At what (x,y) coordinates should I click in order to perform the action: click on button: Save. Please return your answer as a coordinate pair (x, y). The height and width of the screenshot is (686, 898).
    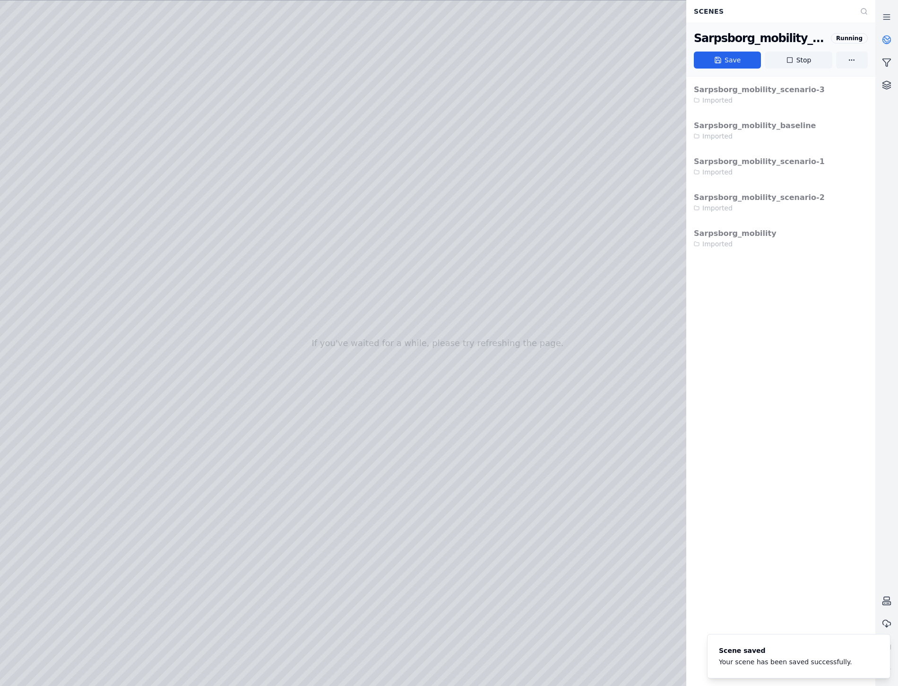
    Looking at the image, I should click on (728, 60).